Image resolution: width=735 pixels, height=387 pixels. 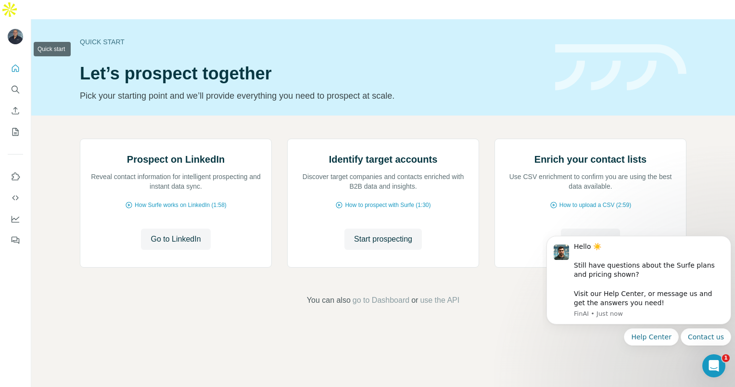 What do you see at coordinates (595, 205) in the screenshot?
I see `span: How to upload a CSV (2:59)` at bounding box center [595, 205].